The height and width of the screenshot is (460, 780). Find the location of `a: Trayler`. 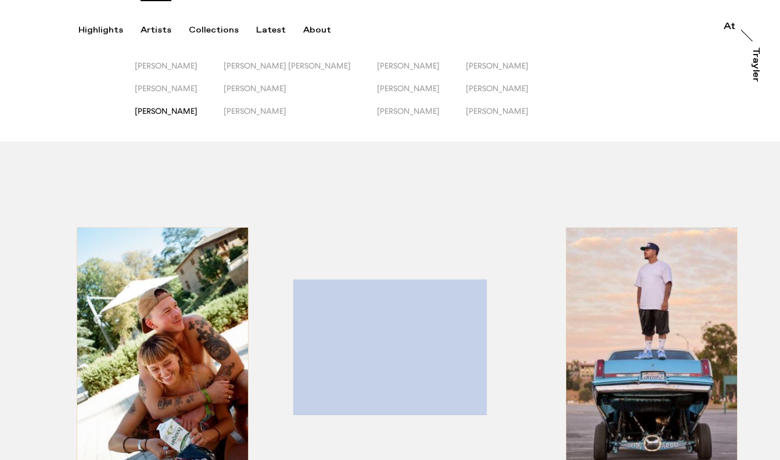

a: Trayler is located at coordinates (755, 71).